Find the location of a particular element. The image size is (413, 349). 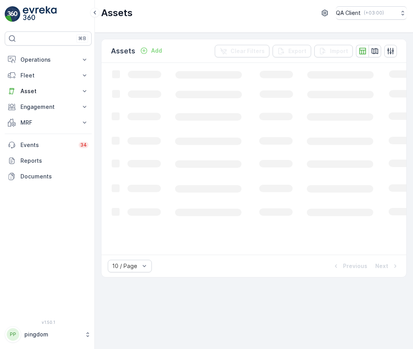

img: logo_light-DOdMpM7g.png is located at coordinates (40, 14).